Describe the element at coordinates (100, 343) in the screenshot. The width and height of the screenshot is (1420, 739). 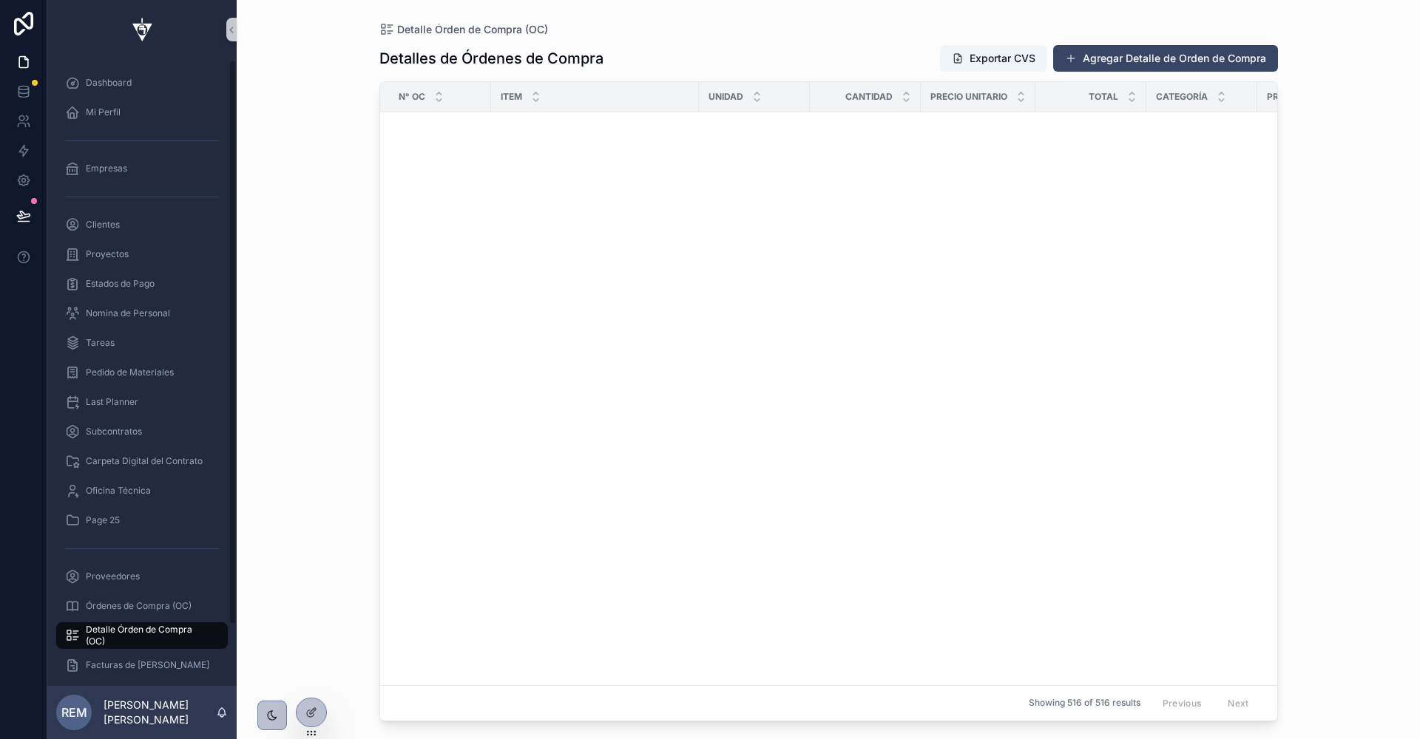
I see `span: Tareas` at that location.